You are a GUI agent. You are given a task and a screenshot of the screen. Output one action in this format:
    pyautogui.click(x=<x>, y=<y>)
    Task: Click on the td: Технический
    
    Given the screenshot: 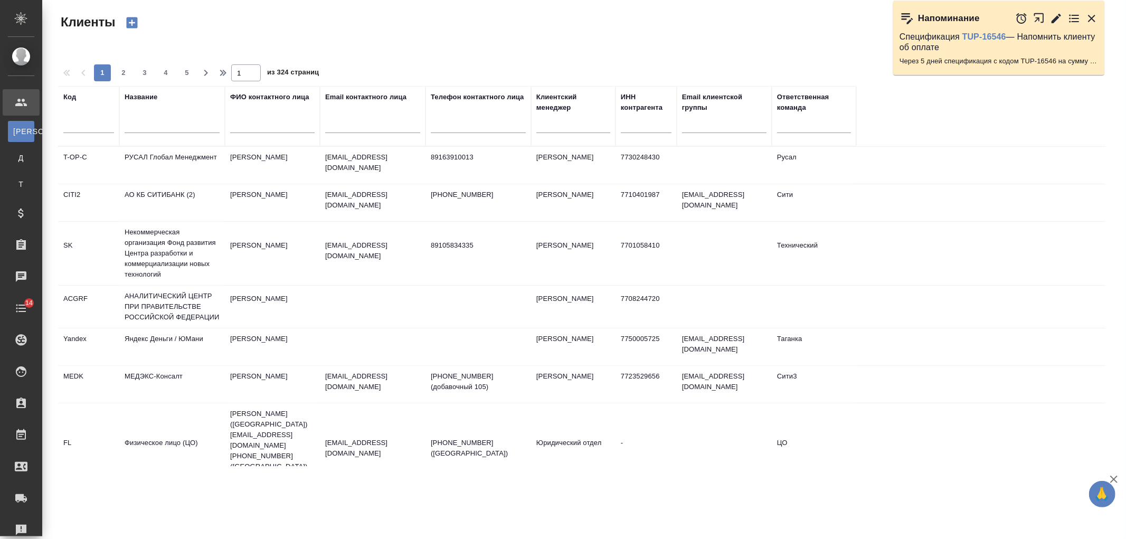 What is the action you would take?
    pyautogui.click(x=814, y=253)
    